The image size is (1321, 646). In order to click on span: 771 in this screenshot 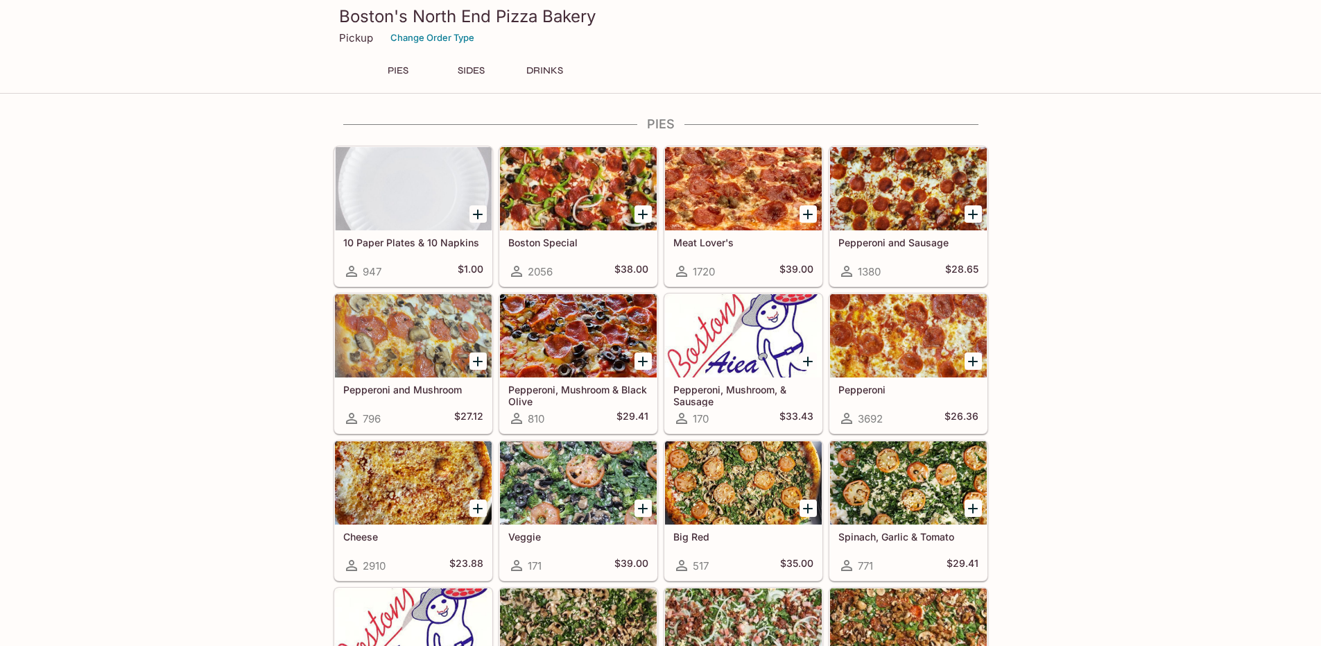, I will do `click(866, 565)`.